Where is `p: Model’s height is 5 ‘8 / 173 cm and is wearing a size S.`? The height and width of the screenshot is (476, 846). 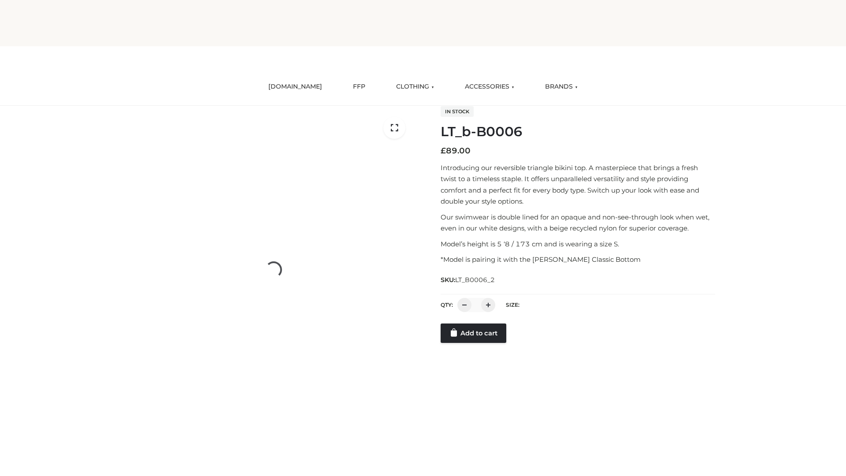 p: Model’s height is 5 ‘8 / 173 cm and is wearing a size S. is located at coordinates (577, 244).